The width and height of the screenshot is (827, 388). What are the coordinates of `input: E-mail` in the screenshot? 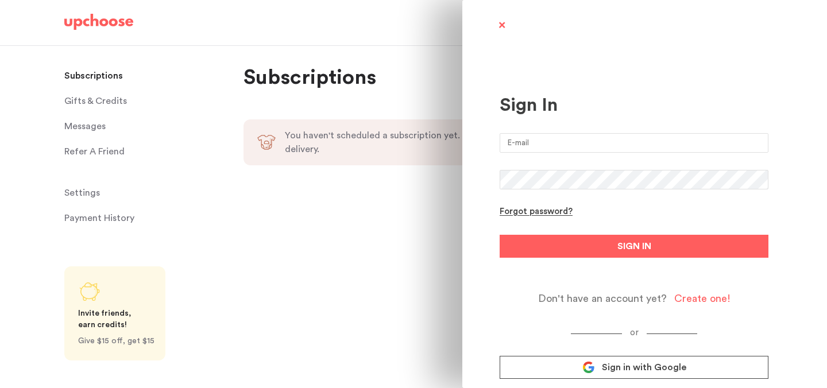 It's located at (634, 143).